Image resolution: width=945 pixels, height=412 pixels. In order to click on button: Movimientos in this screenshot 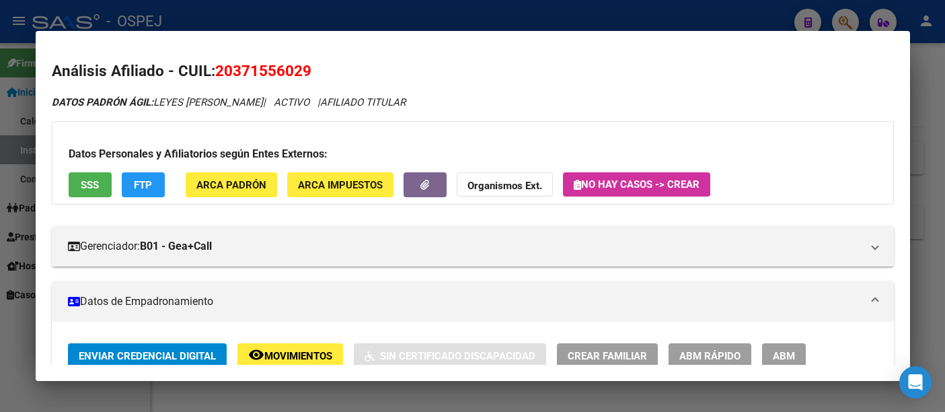, I will do `click(290, 355)`.